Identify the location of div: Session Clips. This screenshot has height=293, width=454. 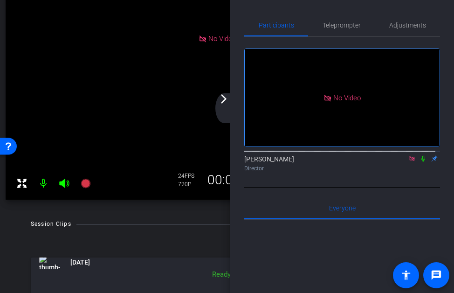
(51, 224).